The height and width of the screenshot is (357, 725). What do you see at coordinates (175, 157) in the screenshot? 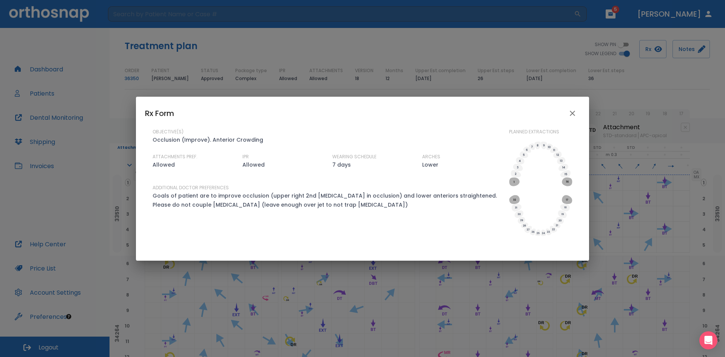
I see `p: ATTACHMENTS PREF.` at bounding box center [175, 157].